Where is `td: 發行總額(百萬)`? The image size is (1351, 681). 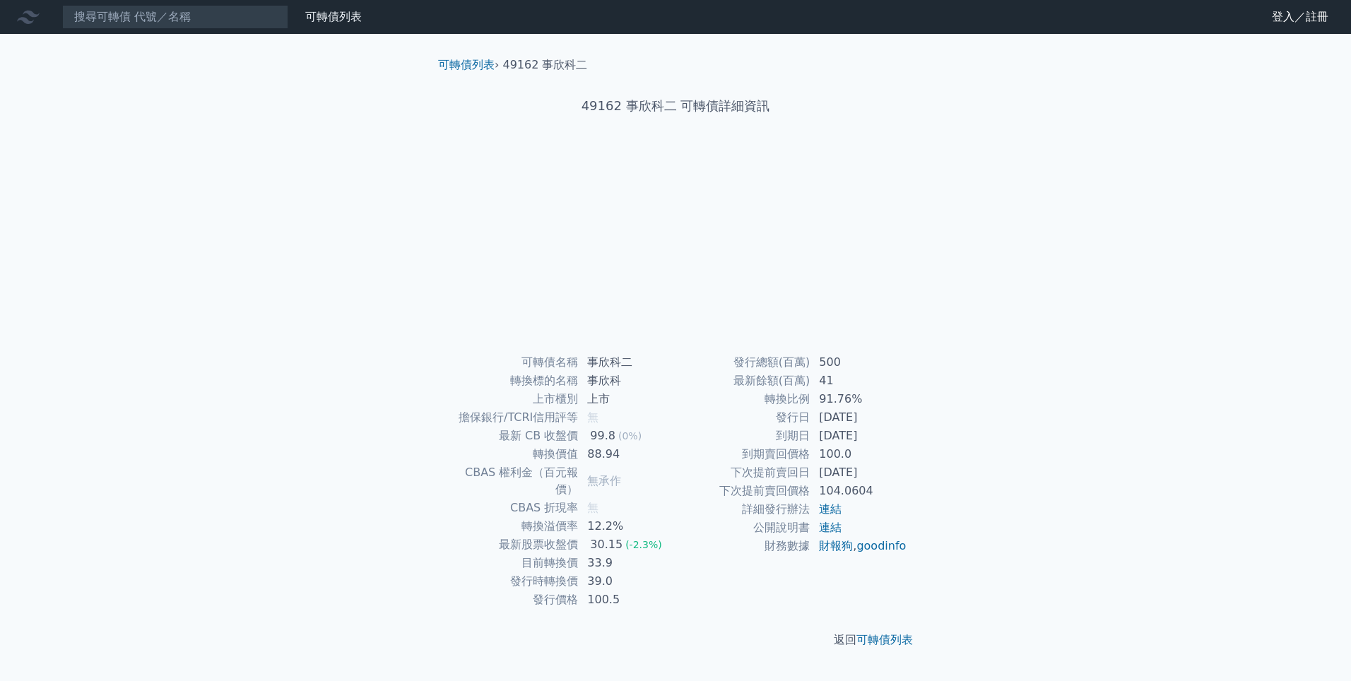
td: 發行總額(百萬) is located at coordinates (743, 362).